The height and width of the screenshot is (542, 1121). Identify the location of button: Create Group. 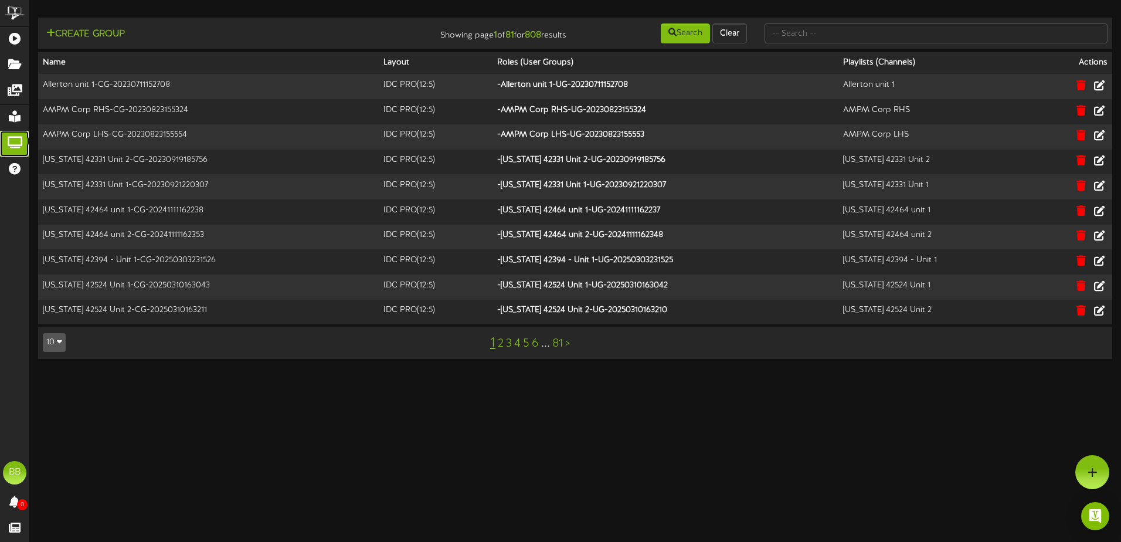
(86, 34).